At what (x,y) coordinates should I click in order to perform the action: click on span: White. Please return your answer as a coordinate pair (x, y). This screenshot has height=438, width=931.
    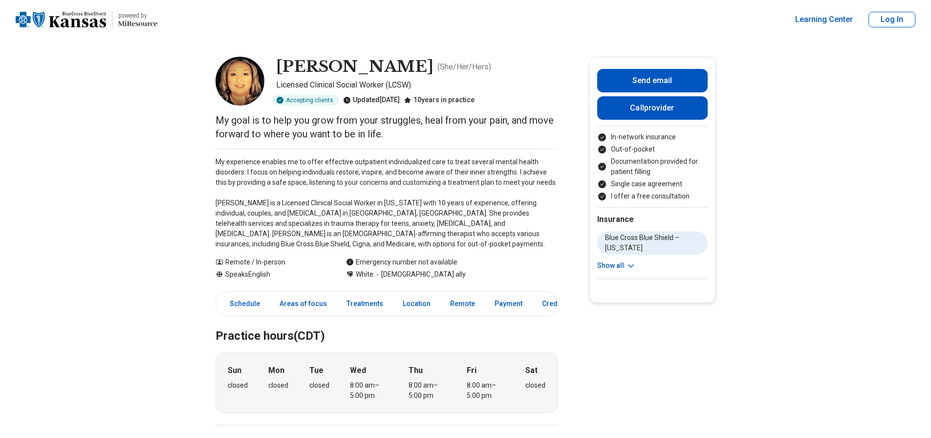
    Looking at the image, I should click on (365, 274).